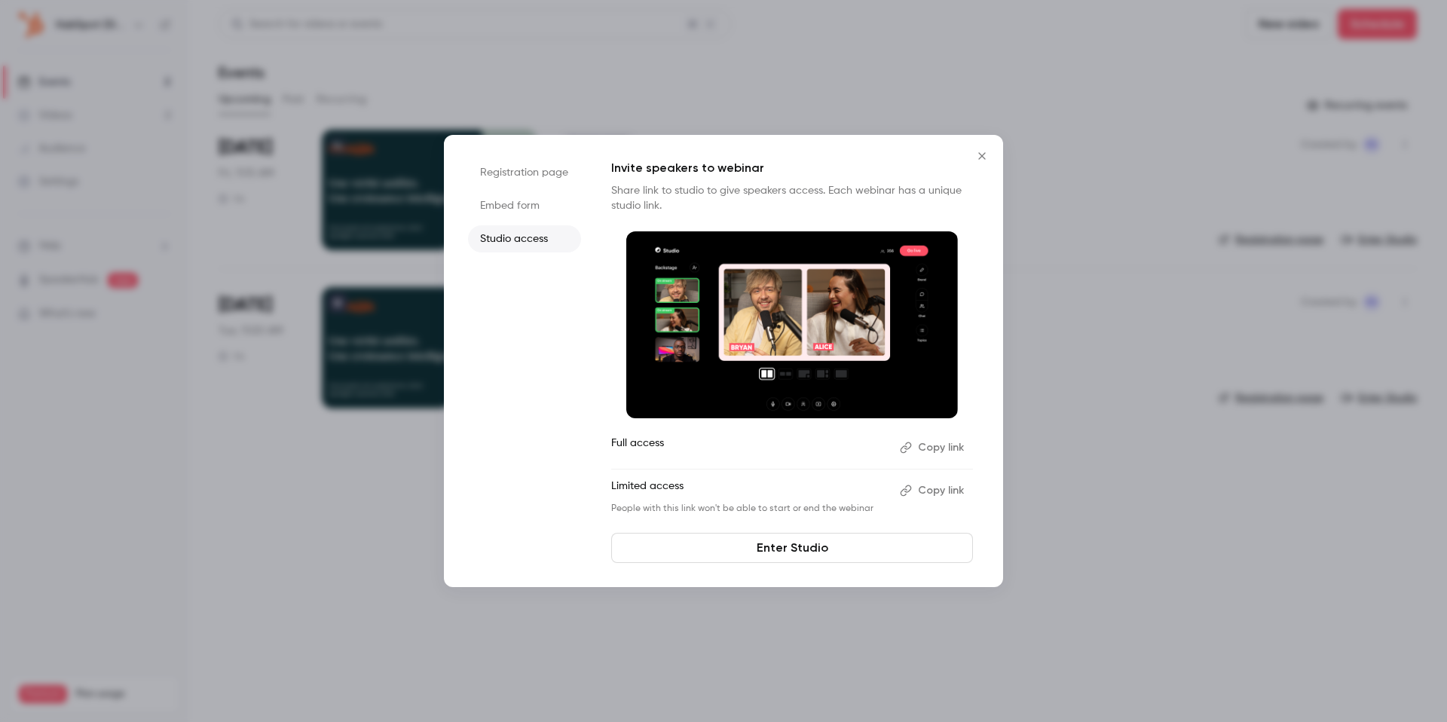 This screenshot has height=722, width=1447. What do you see at coordinates (524, 206) in the screenshot?
I see `li: Embed form` at bounding box center [524, 206].